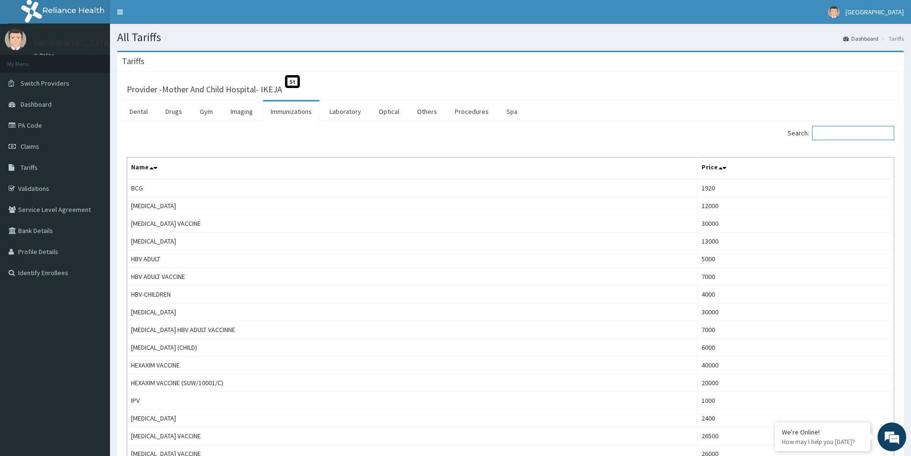 The image size is (911, 456). Describe the element at coordinates (133, 61) in the screenshot. I see `h3: Tariffs` at that location.